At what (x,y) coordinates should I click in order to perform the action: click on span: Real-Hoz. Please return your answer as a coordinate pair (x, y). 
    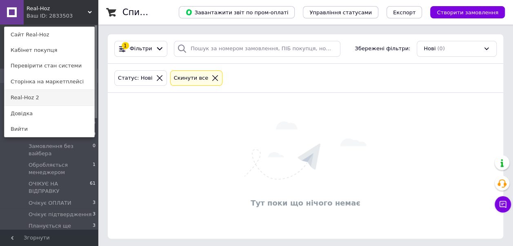
    Looking at the image, I should click on (57, 9).